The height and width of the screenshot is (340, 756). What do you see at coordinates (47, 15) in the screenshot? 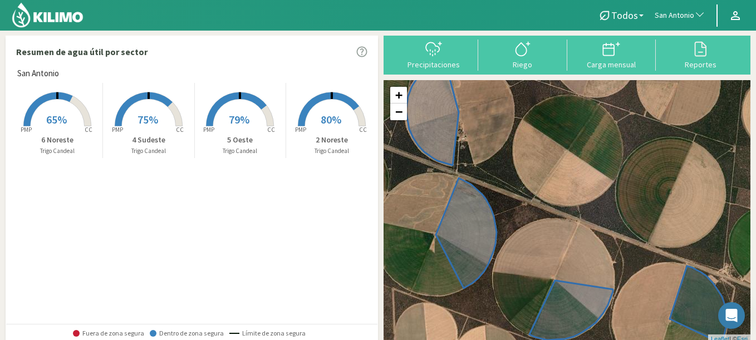
I see `img: Kilimo` at bounding box center [47, 15].